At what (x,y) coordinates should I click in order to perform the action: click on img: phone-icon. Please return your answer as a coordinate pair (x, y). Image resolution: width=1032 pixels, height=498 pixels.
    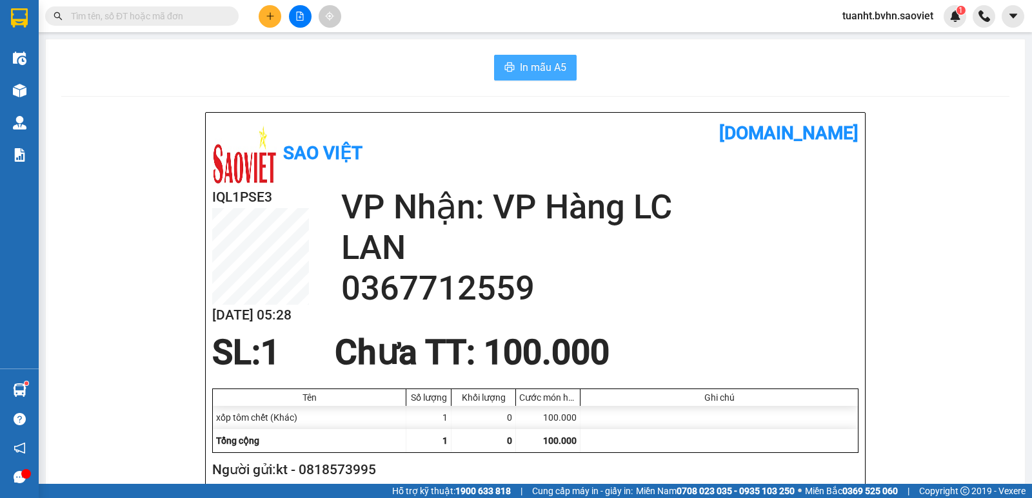
    Looking at the image, I should click on (984, 16).